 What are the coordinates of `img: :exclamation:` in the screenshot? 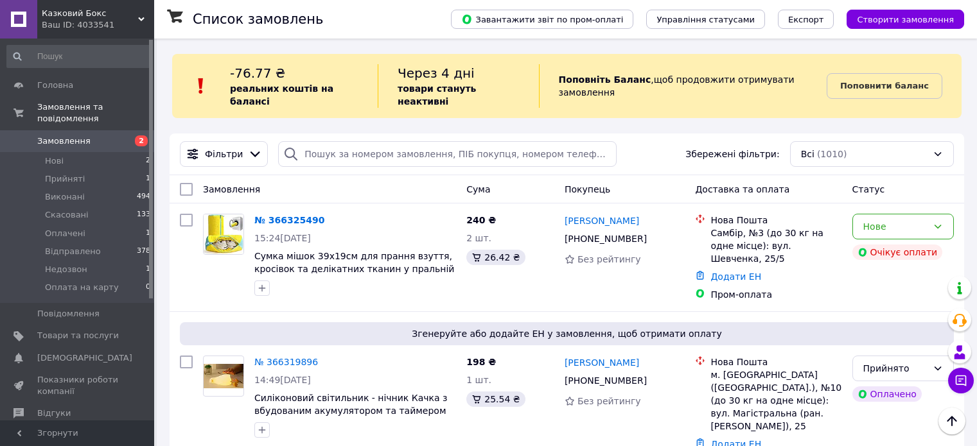 It's located at (201, 86).